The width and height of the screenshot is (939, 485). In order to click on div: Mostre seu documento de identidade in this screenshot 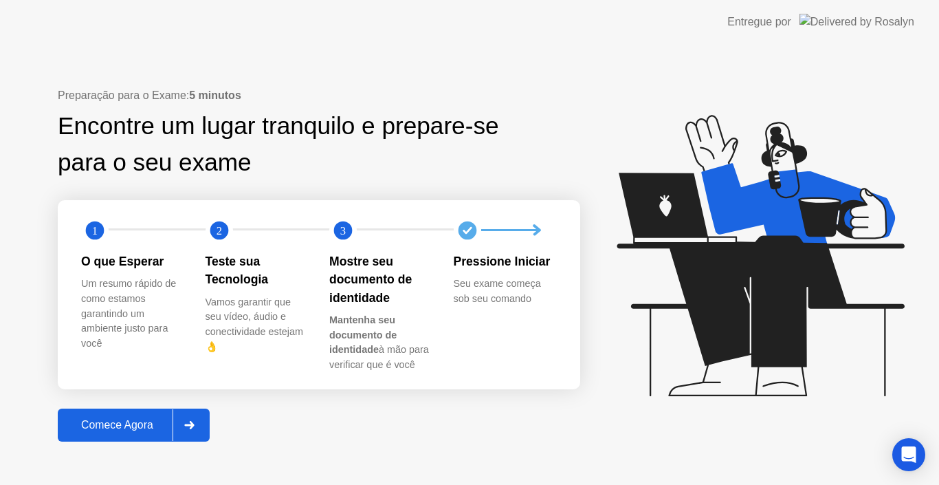, I will do `click(380, 279)`.